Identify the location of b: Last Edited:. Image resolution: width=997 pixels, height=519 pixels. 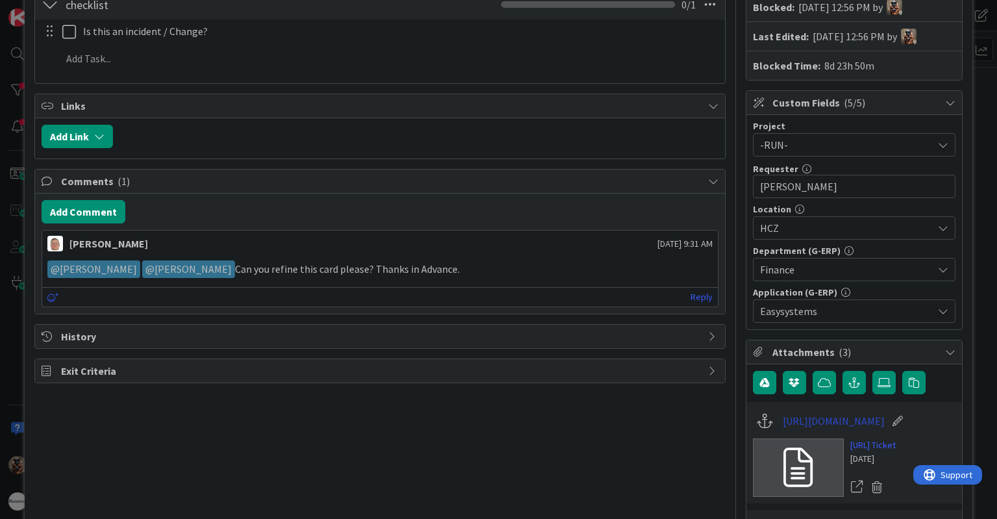
(781, 36).